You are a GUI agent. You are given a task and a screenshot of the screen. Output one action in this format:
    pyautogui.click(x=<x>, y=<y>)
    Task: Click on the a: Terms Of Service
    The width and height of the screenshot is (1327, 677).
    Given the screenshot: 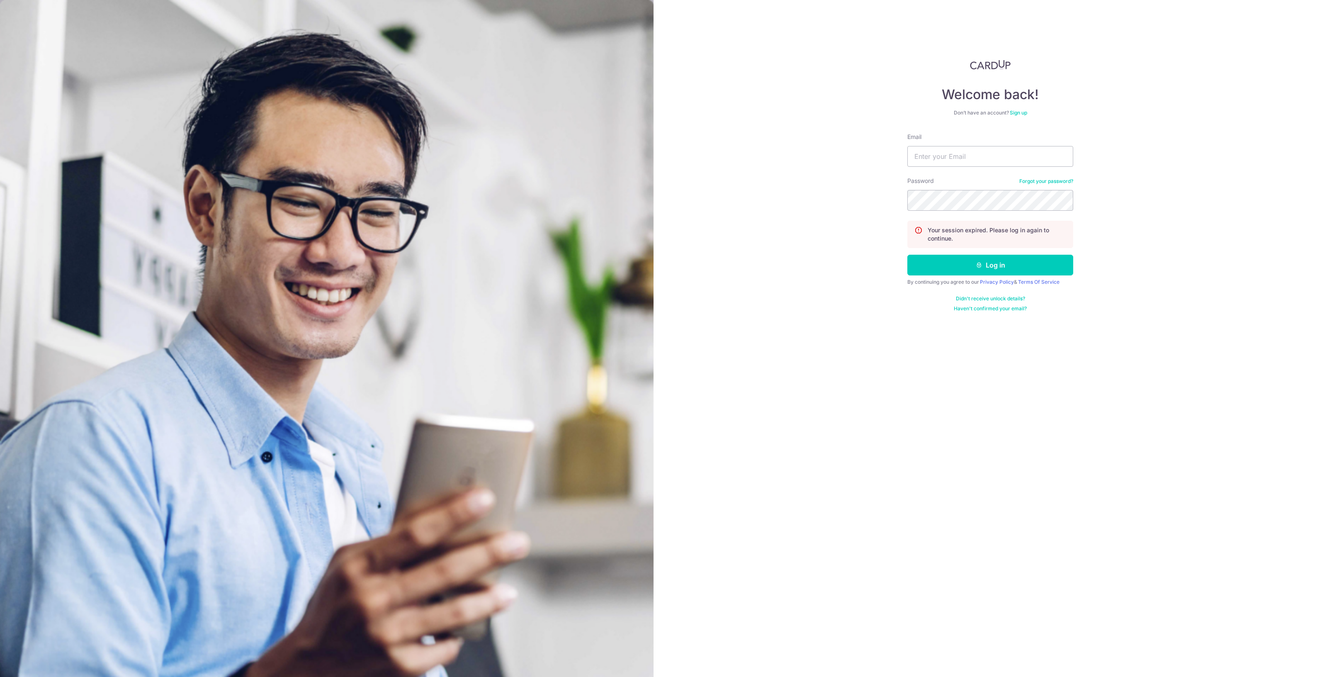 What is the action you would take?
    pyautogui.click(x=1039, y=282)
    